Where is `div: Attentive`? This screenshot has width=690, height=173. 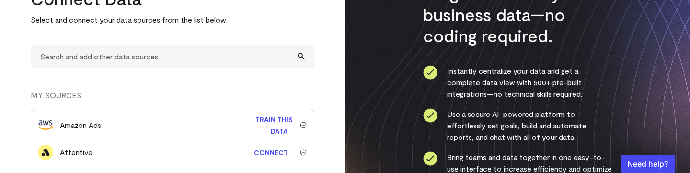
div: Attentive is located at coordinates (76, 152).